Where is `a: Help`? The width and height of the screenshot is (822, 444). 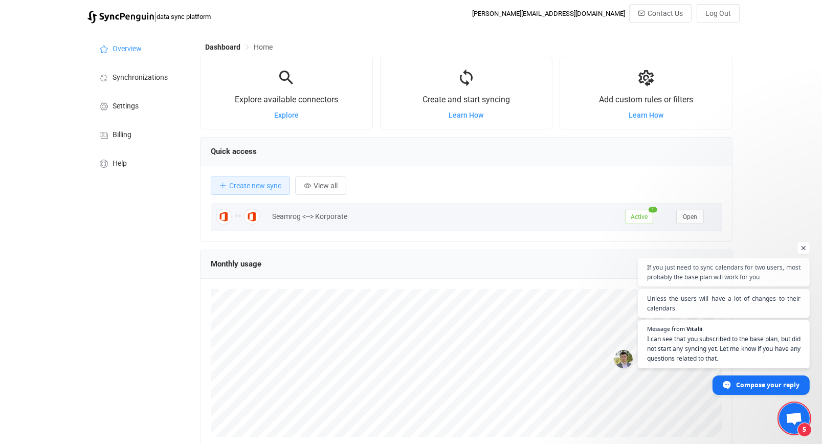 a: Help is located at coordinates (139, 163).